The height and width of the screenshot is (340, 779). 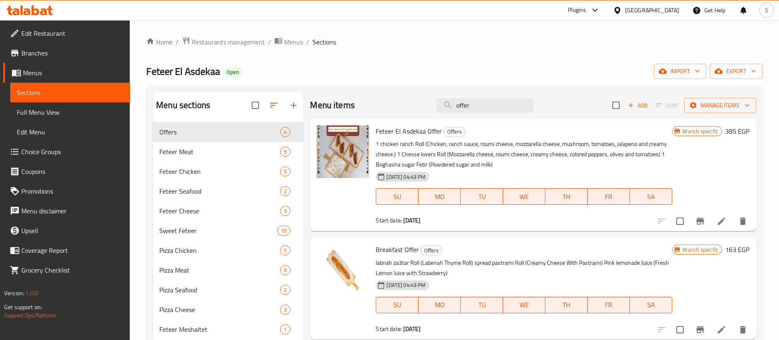 What do you see at coordinates (67, 230) in the screenshot?
I see `a: Upsell` at bounding box center [67, 230].